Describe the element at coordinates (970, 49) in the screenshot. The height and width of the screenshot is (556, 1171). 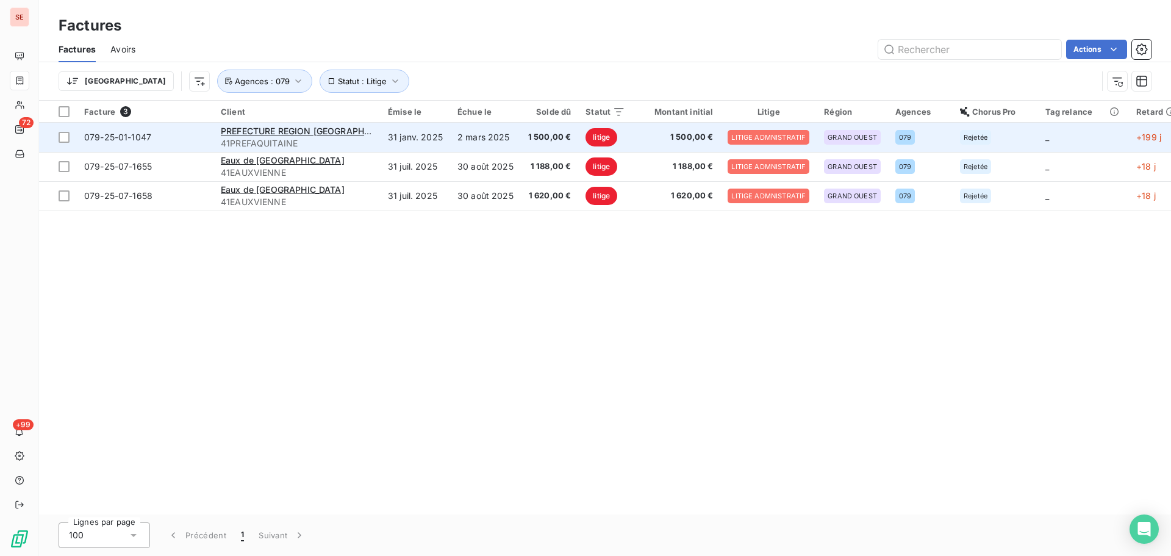
I see `input: Rechercher` at that location.